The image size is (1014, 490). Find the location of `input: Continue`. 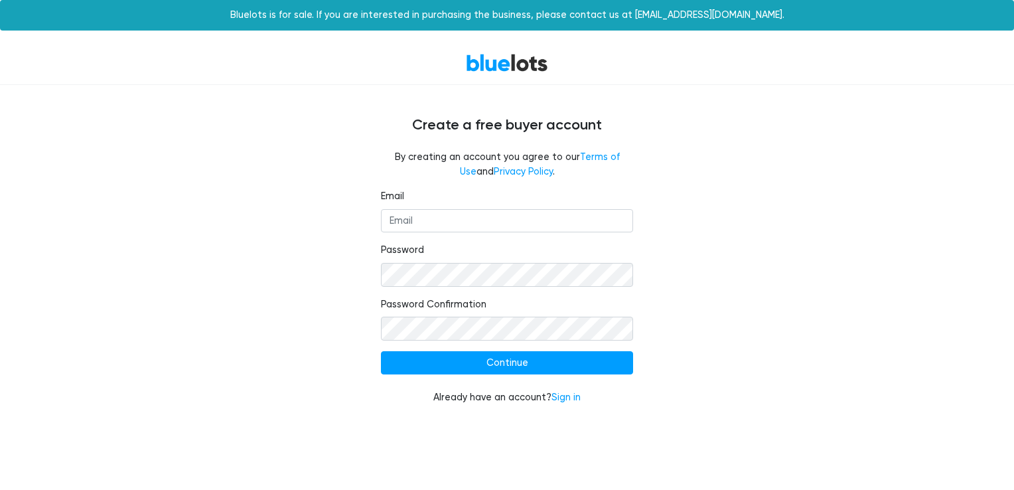

input: Continue is located at coordinates (507, 363).